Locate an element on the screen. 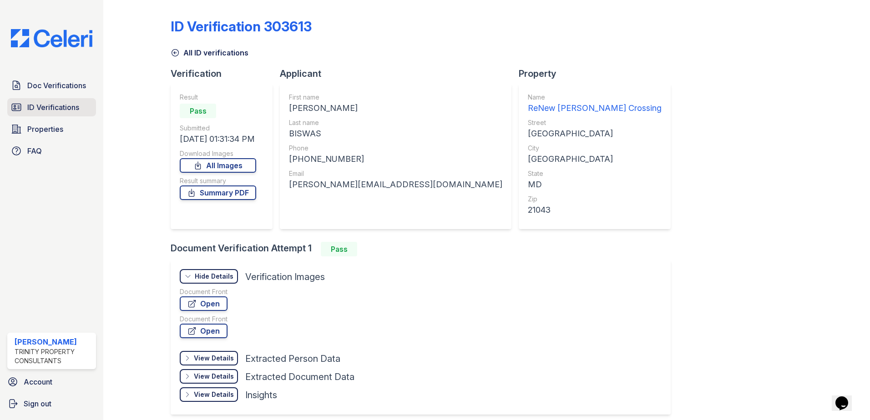  div: Property is located at coordinates (598, 74).